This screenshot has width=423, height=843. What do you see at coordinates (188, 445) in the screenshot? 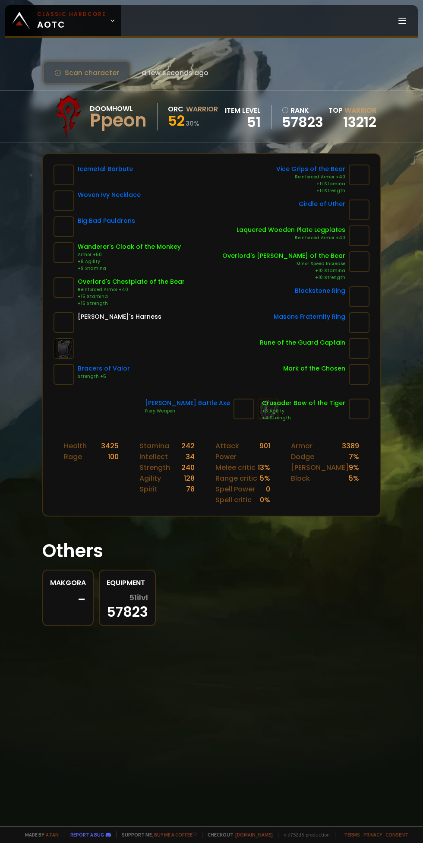
I see `div: 242` at bounding box center [188, 445].